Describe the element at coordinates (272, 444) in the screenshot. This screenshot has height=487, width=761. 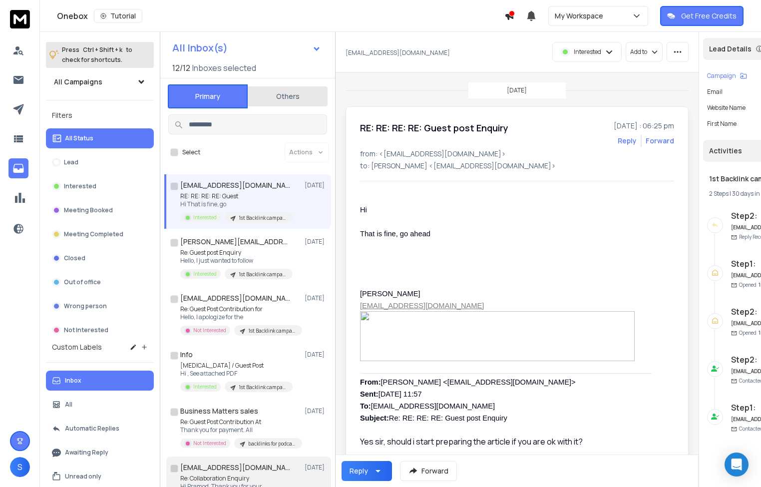
I see `p: backlinks for podcasts` at that location.